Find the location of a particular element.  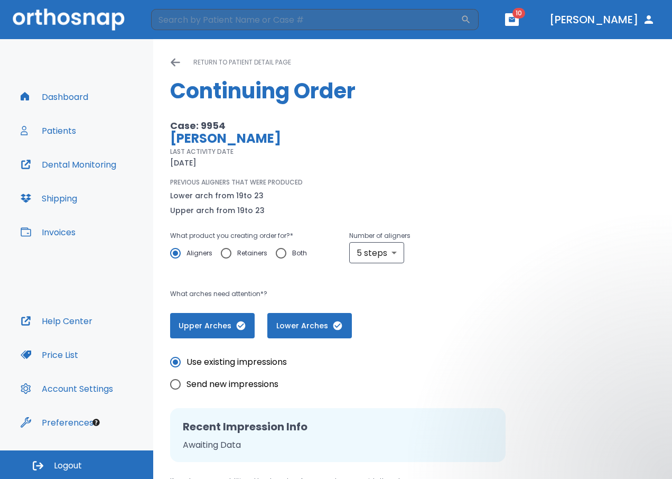

button: Dental Monitoring is located at coordinates (68, 164).